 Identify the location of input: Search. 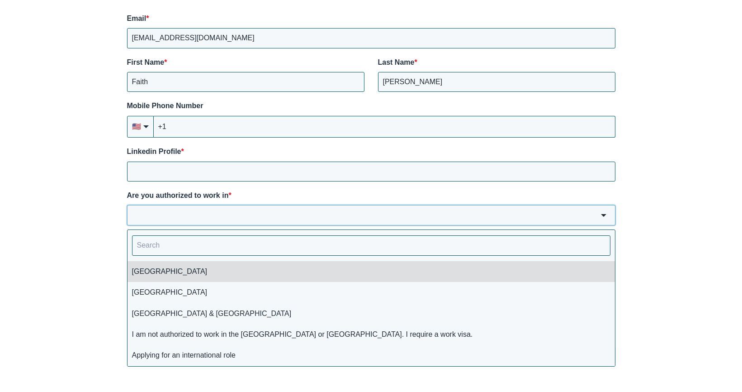
(371, 245).